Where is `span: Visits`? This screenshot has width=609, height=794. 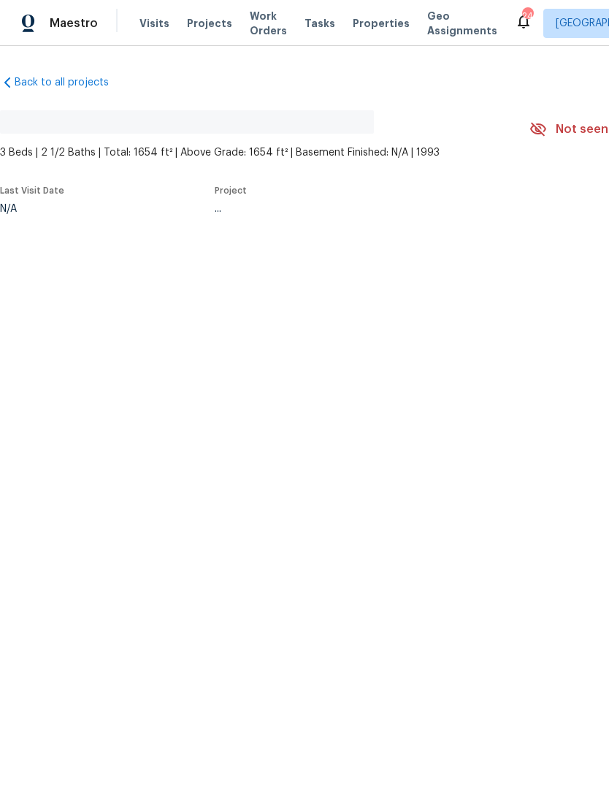
span: Visits is located at coordinates (154, 23).